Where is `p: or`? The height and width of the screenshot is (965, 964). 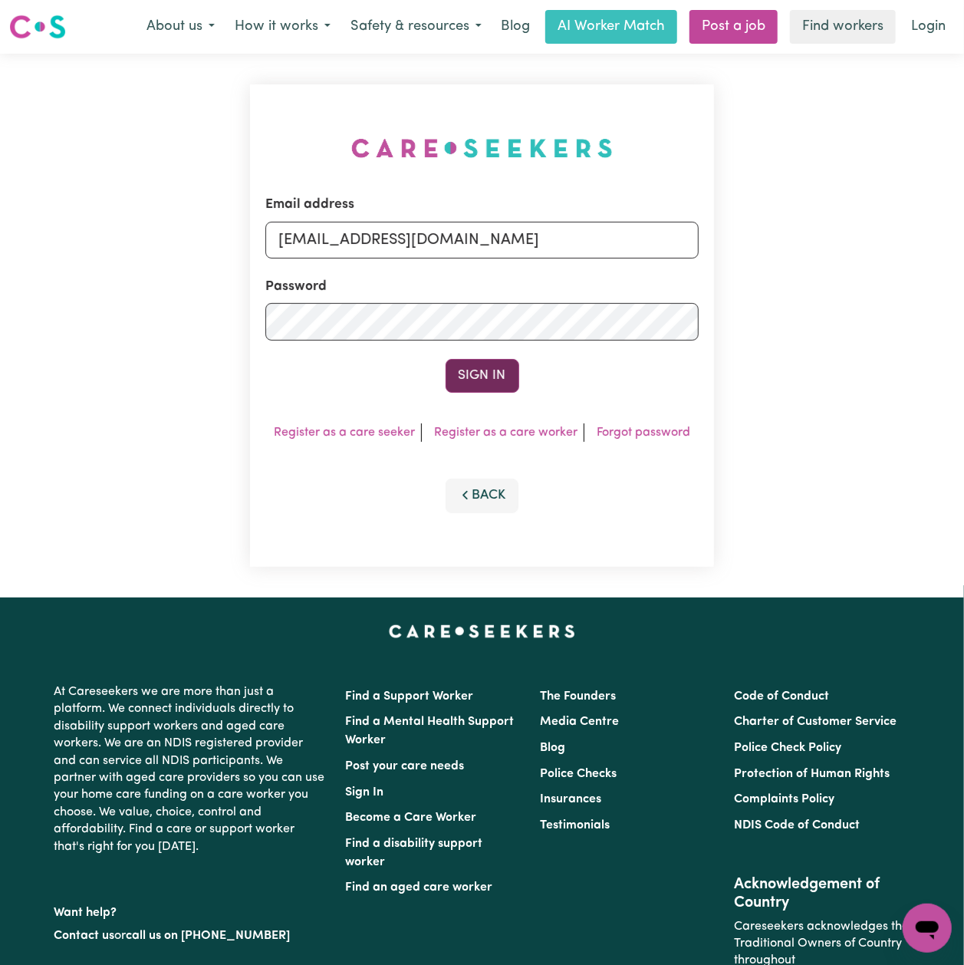
p: or is located at coordinates (191, 935).